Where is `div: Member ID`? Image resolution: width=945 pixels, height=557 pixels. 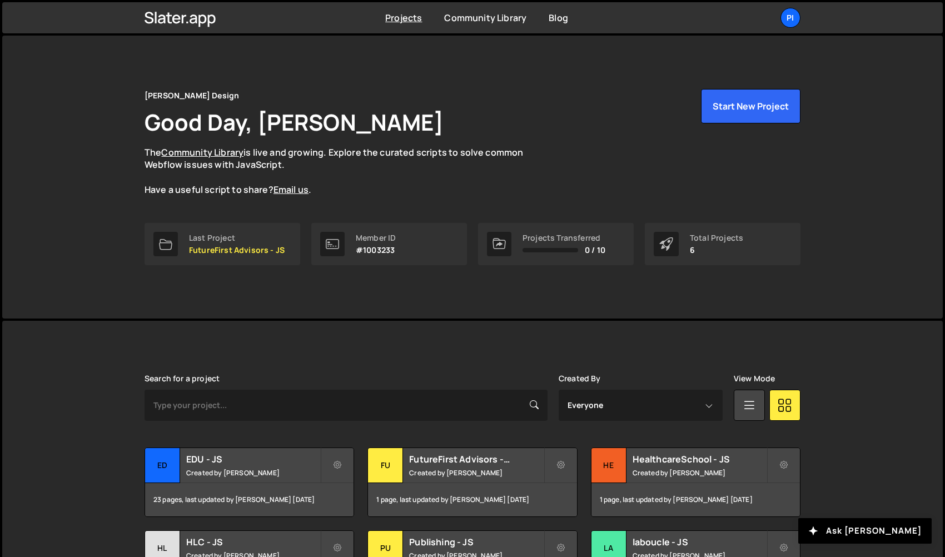
div: Member ID is located at coordinates (376, 238).